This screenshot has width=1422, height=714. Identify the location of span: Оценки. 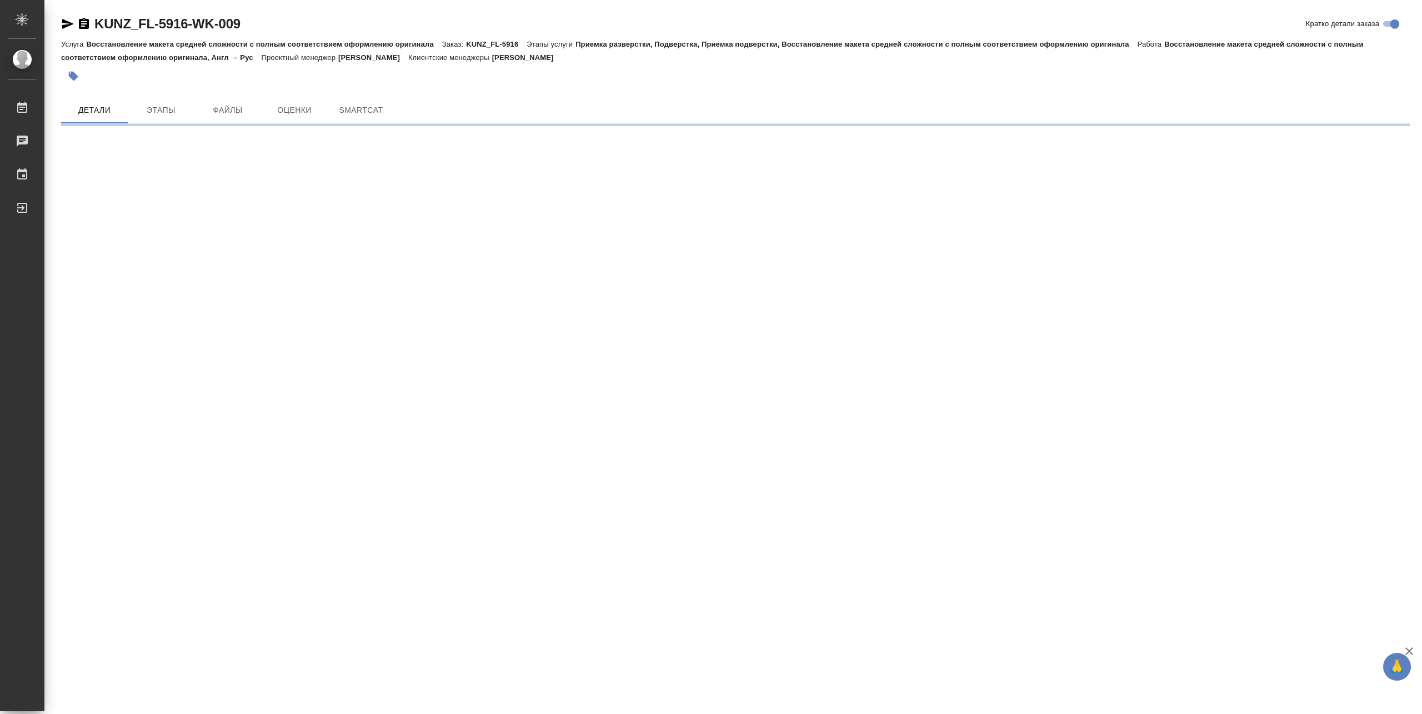
(294, 110).